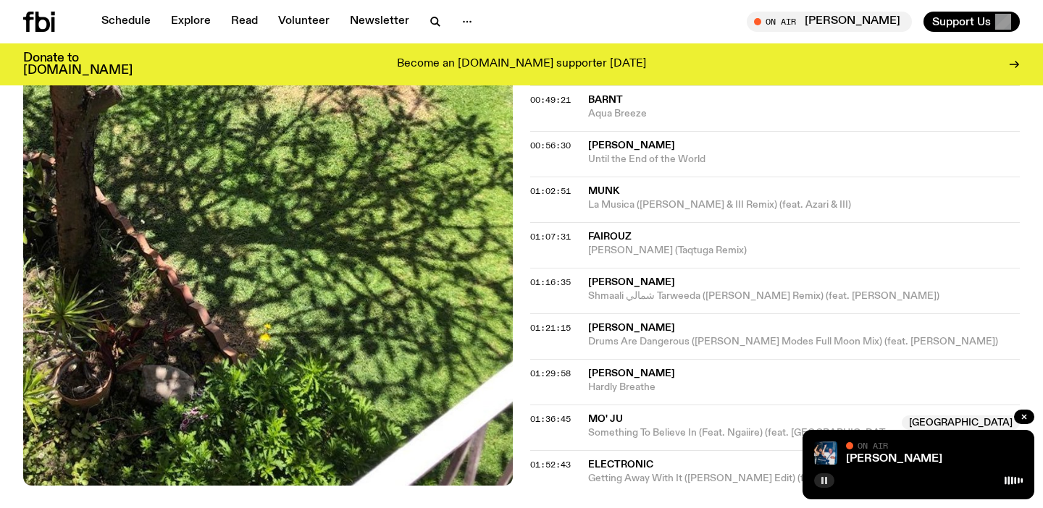 The image size is (1043, 508). I want to click on span: Munk, so click(603, 191).